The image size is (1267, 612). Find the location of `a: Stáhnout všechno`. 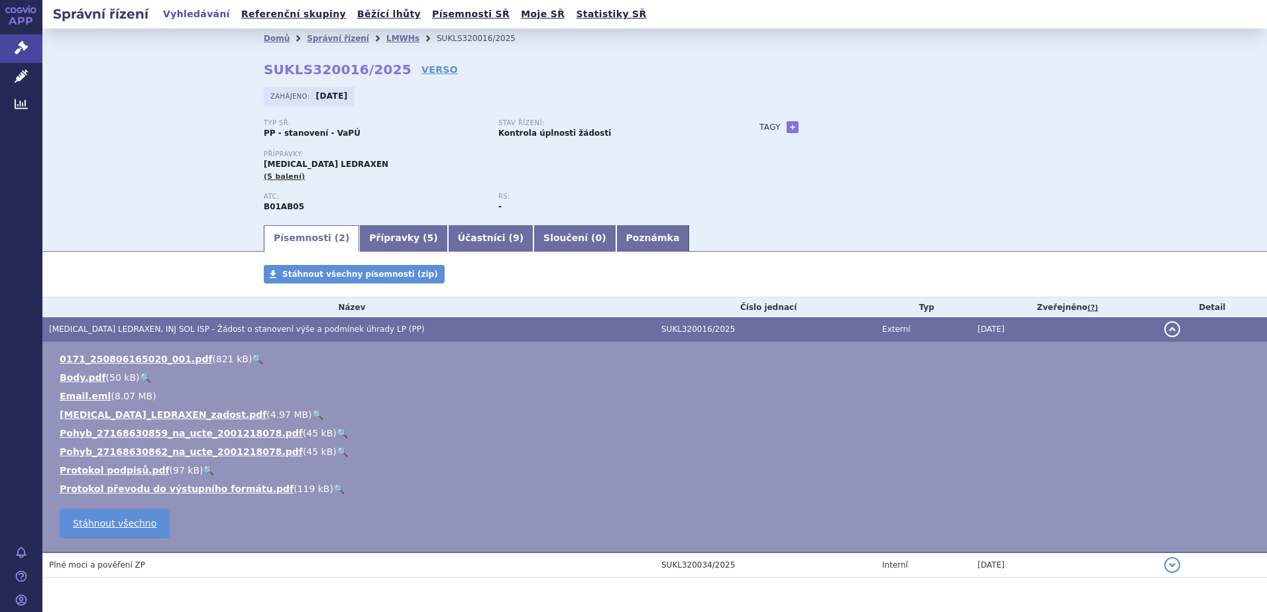

a: Stáhnout všechno is located at coordinates (115, 524).